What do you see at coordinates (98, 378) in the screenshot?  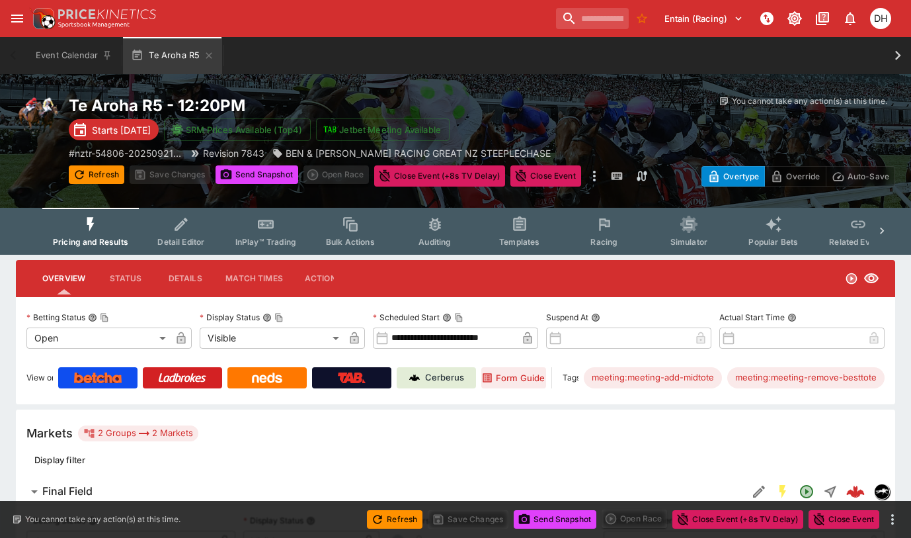 I see `img: Betcha` at bounding box center [98, 378].